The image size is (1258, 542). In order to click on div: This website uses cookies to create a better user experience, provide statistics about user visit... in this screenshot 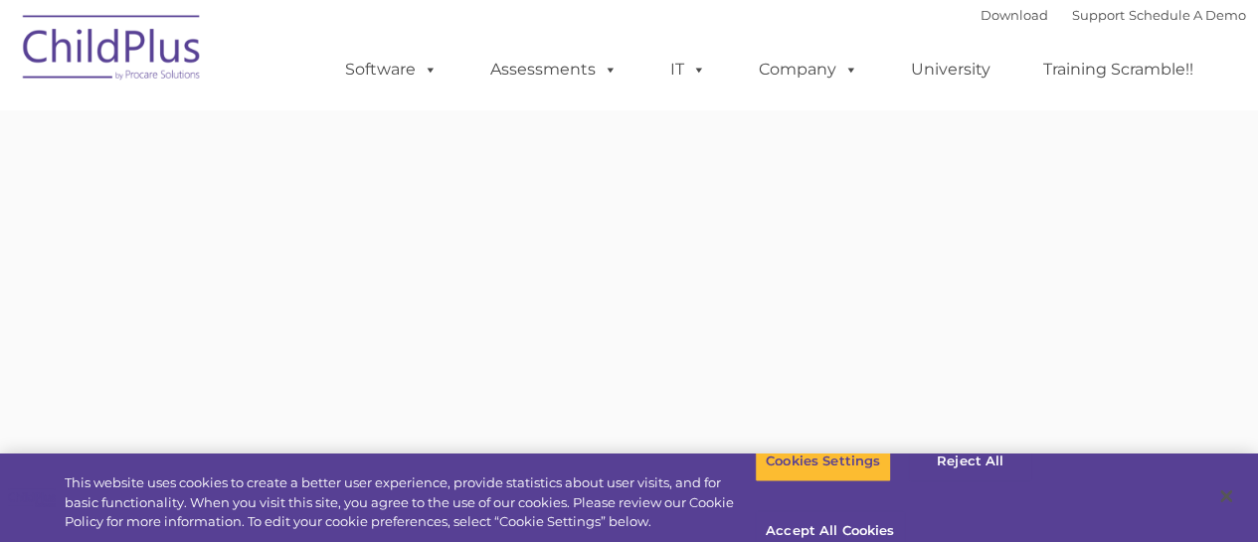, I will do `click(410, 502)`.